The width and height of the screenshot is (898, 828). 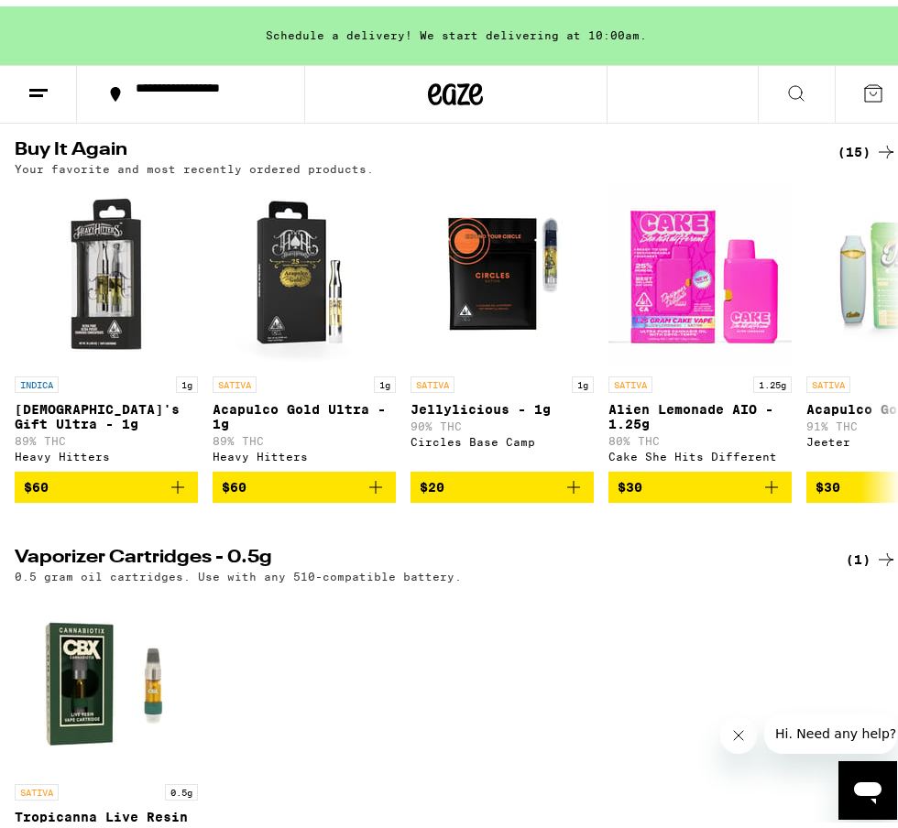 I want to click on a: Open page for Acapulco Gold Ultra - 1g from Heavy Hitters, so click(x=304, y=322).